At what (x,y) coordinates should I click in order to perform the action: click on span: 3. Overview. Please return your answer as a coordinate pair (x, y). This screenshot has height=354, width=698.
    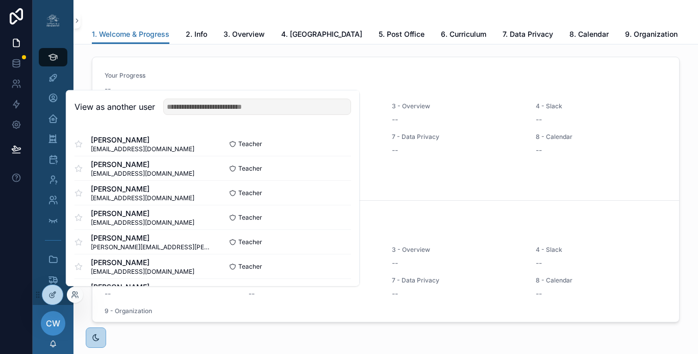
    Looking at the image, I should click on (244, 34).